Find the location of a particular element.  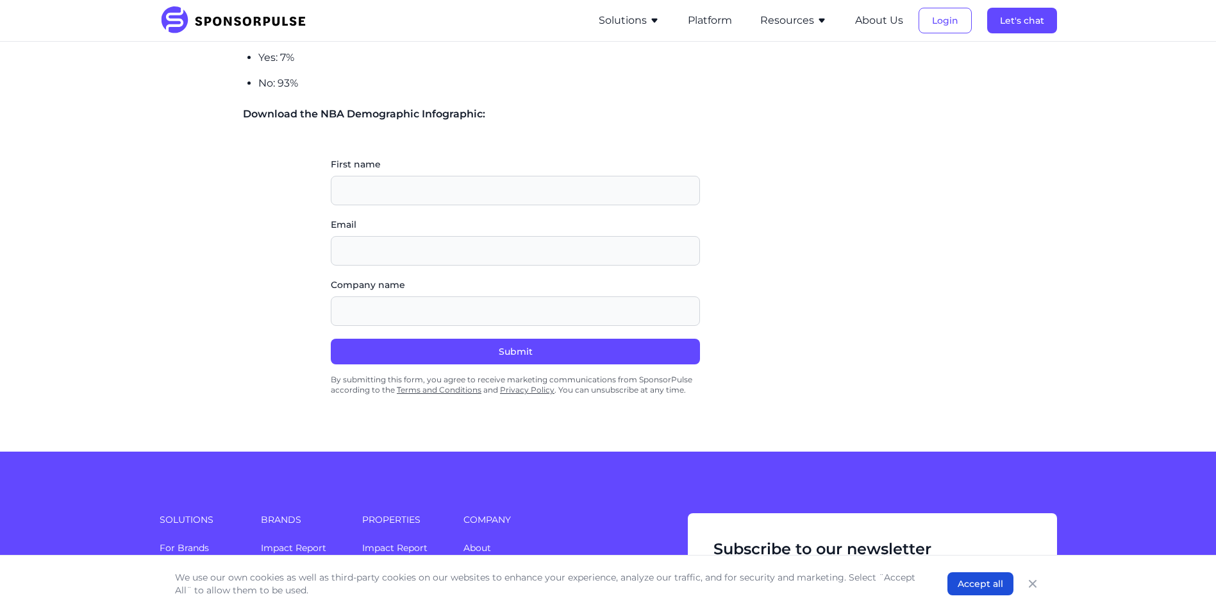

span: Solutions is located at coordinates (203, 519).